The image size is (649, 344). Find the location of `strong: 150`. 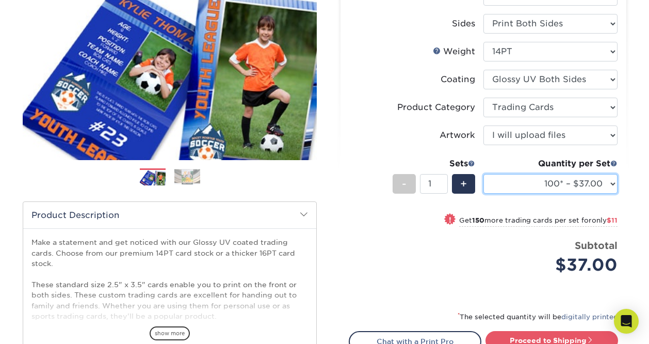

strong: 150 is located at coordinates (478, 220).